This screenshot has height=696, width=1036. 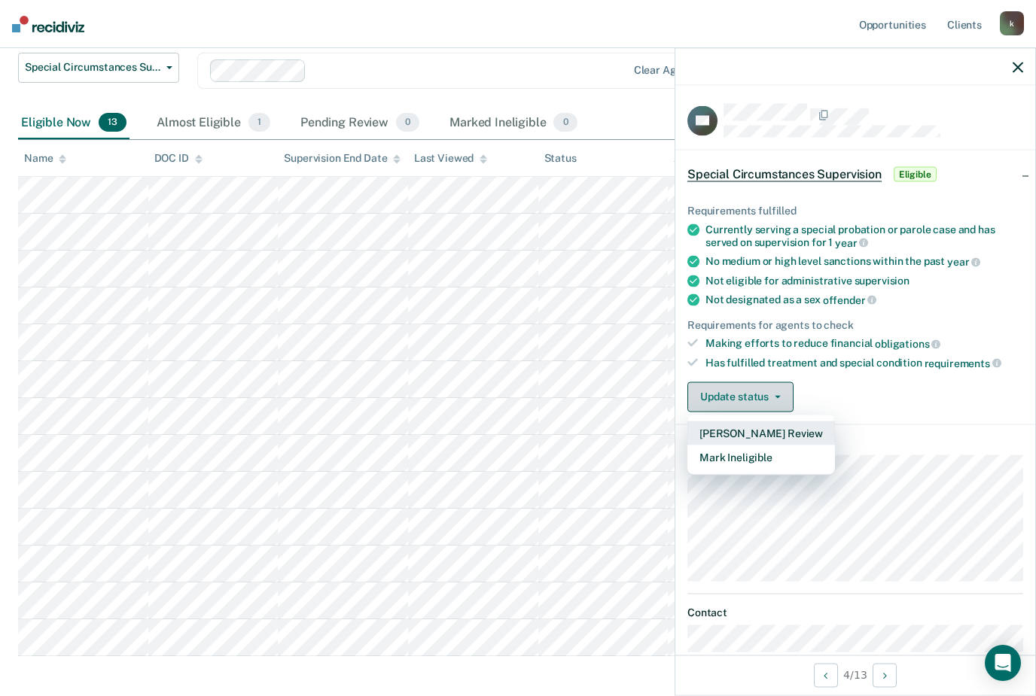 What do you see at coordinates (1003, 663) in the screenshot?
I see `div: Open Intercom Messenger` at bounding box center [1003, 663].